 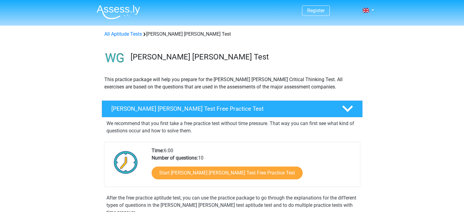 I want to click on a: Register, so click(x=316, y=10).